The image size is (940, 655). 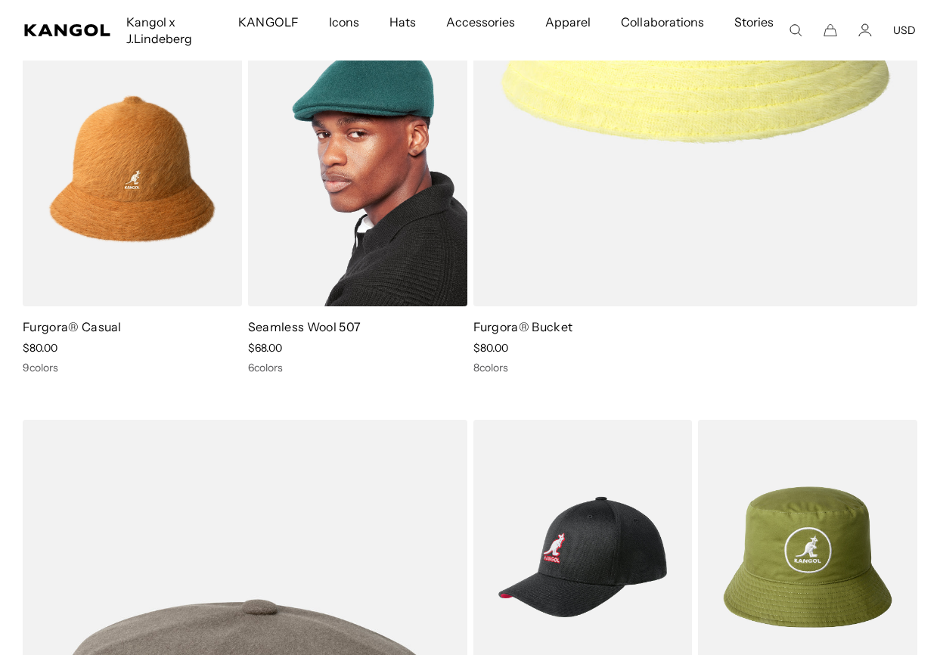 What do you see at coordinates (696, 368) in the screenshot?
I see `div: 8 colors` at bounding box center [696, 368].